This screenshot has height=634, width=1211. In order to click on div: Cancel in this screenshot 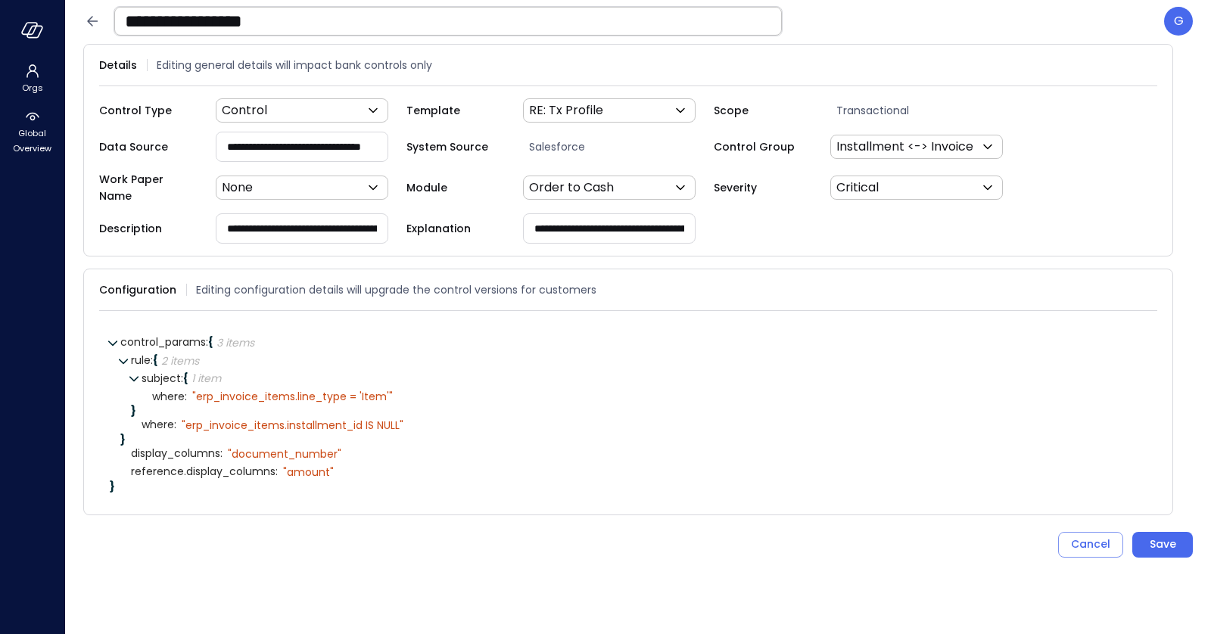, I will do `click(1091, 544)`.